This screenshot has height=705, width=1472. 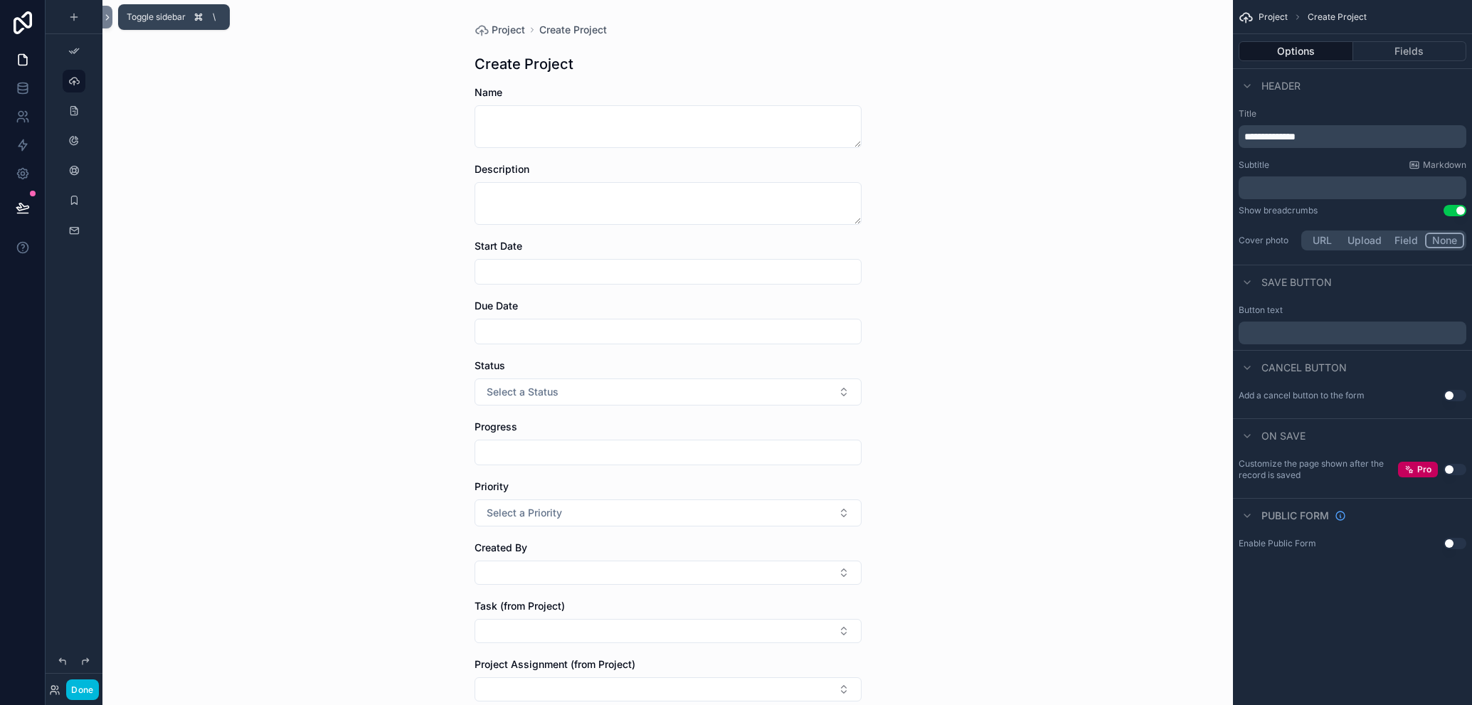 I want to click on span: Select a Priority, so click(x=524, y=513).